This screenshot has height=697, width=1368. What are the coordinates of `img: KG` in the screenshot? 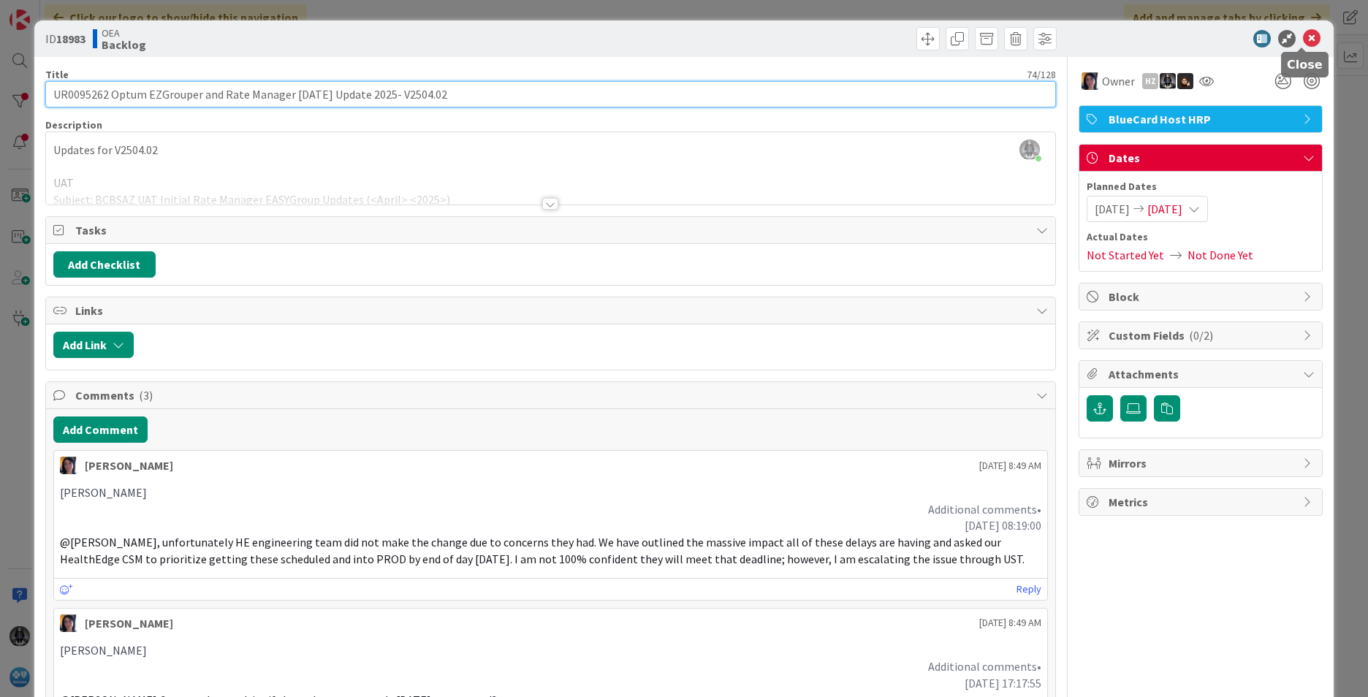 It's located at (1168, 81).